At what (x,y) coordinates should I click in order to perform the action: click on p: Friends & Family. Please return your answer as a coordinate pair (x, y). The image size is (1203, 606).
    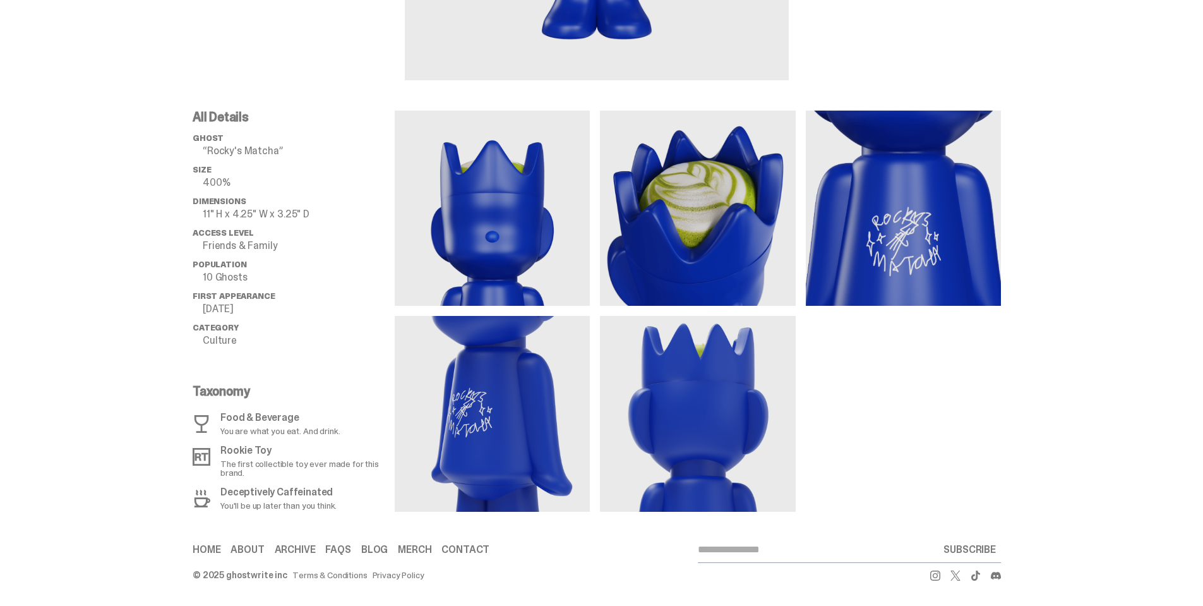
    Looking at the image, I should click on (299, 246).